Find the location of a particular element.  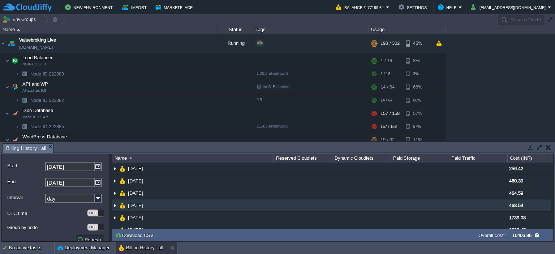

div: No active tasks is located at coordinates (31, 248).